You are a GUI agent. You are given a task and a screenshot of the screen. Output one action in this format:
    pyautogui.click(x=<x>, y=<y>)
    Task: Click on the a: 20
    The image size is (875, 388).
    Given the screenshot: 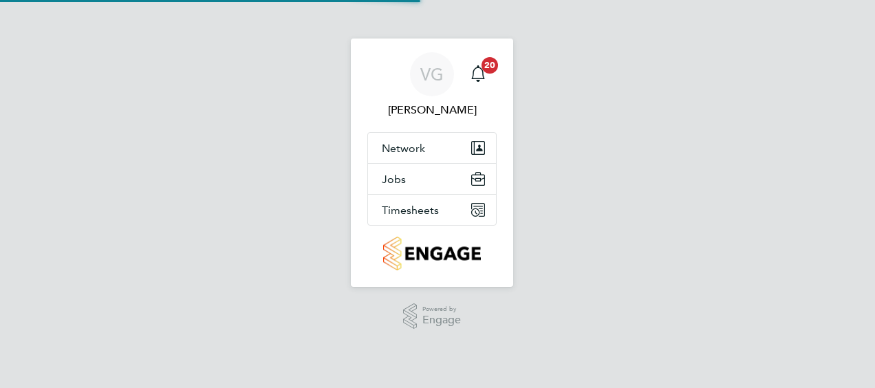 What is the action you would take?
    pyautogui.click(x=478, y=74)
    